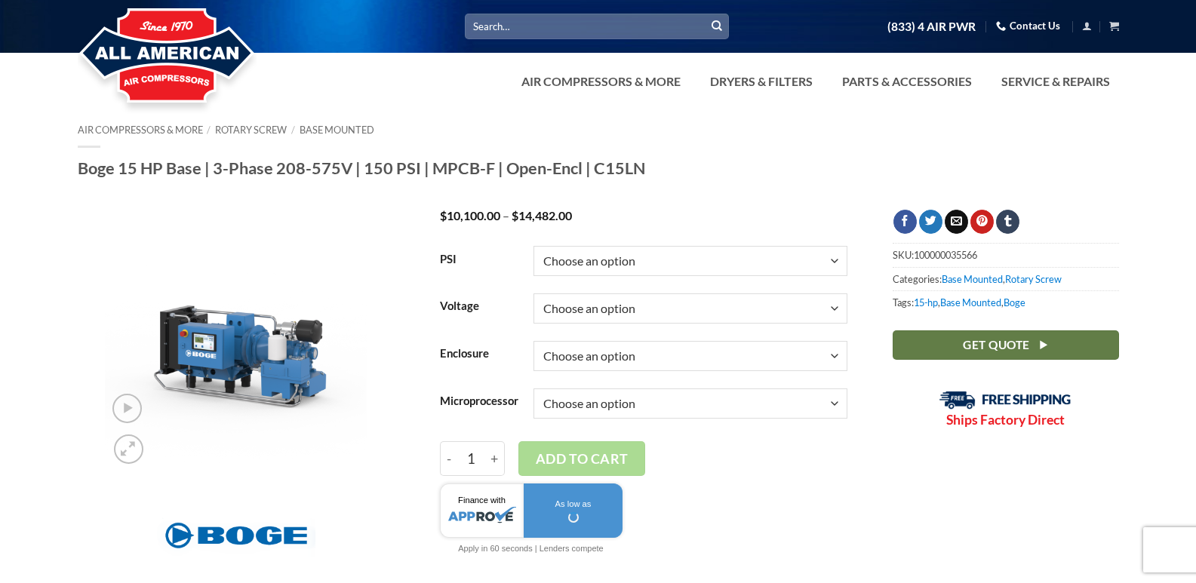 The height and width of the screenshot is (583, 1196). What do you see at coordinates (1028, 26) in the screenshot?
I see `a: Contact Us` at bounding box center [1028, 26].